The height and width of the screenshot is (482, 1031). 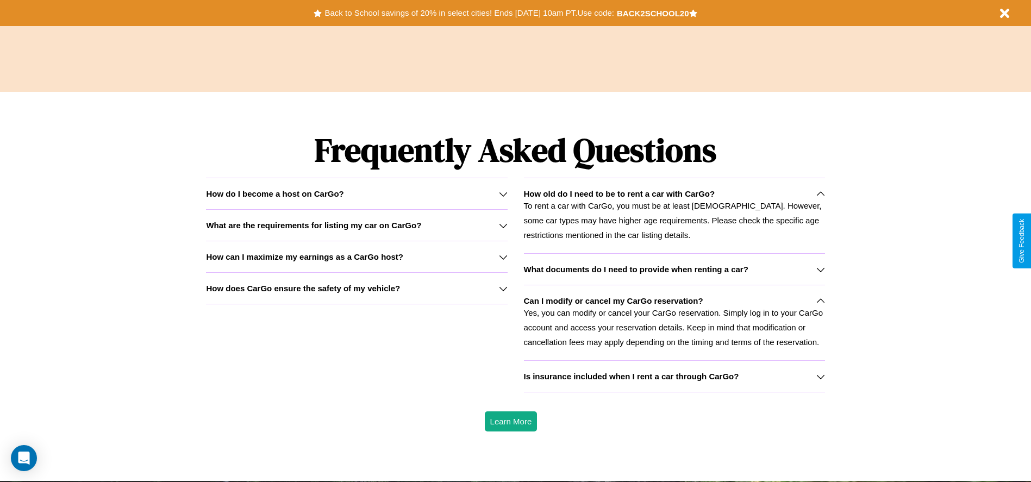 What do you see at coordinates (515, 150) in the screenshot?
I see `h1: Frequently Asked Questions` at bounding box center [515, 150].